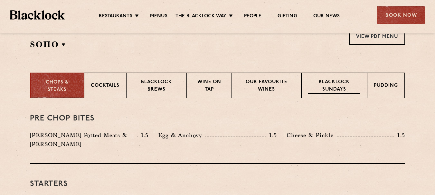 This screenshot has height=195, width=435. Describe the element at coordinates (385, 86) in the screenshot. I see `p: Pudding` at that location.